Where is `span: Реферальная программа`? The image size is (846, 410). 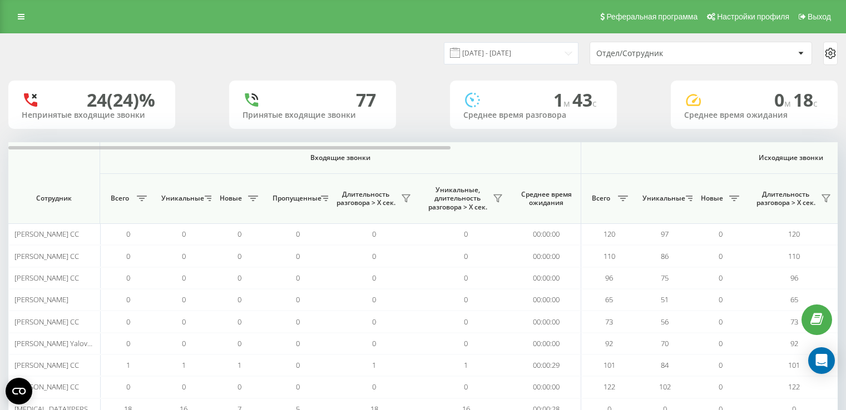
span: Реферальная программа is located at coordinates (652, 17).